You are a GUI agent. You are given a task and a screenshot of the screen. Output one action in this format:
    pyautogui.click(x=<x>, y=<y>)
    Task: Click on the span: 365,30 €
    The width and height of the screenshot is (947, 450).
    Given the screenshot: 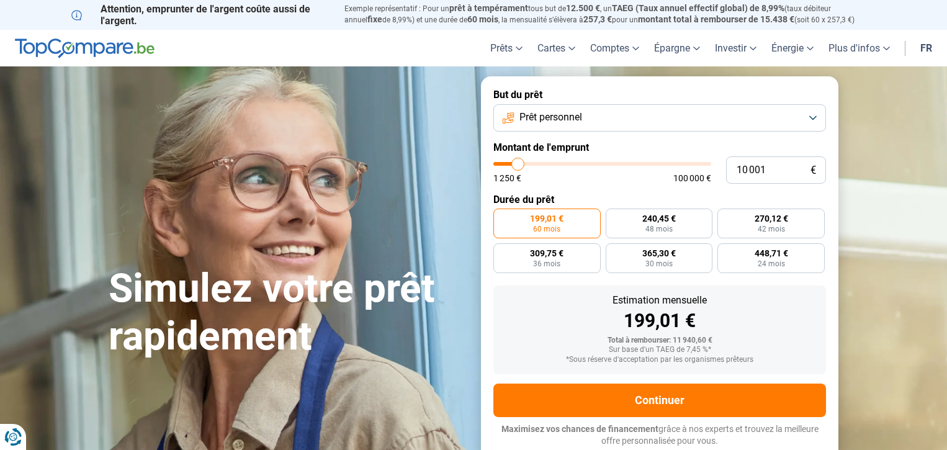 What is the action you would take?
    pyautogui.click(x=659, y=253)
    